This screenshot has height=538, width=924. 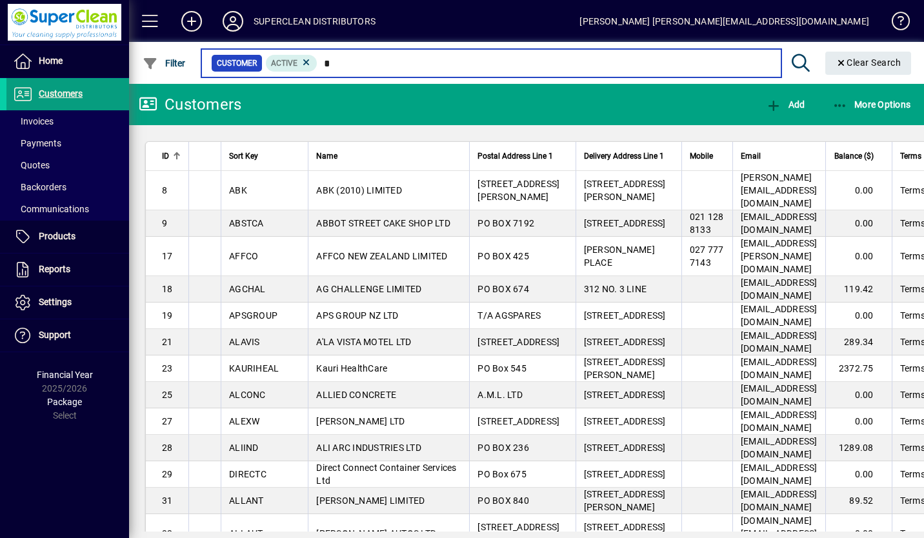 What do you see at coordinates (858, 289) in the screenshot?
I see `td: 119.42` at bounding box center [858, 289].